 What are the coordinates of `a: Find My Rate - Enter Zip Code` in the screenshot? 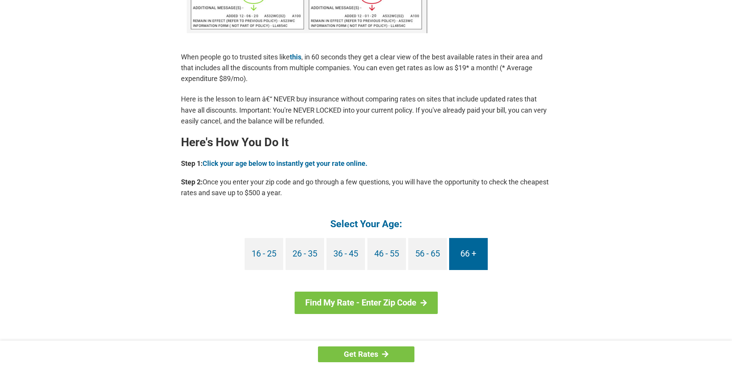 It's located at (366, 303).